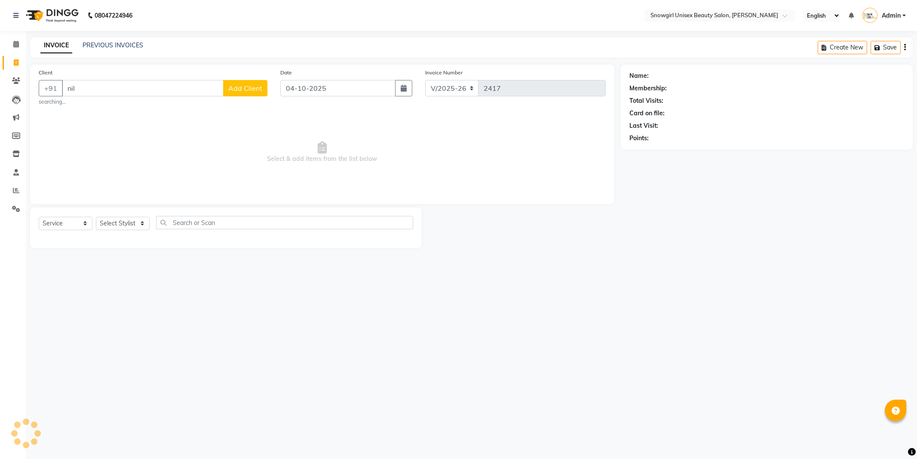  What do you see at coordinates (51, 15) in the screenshot?
I see `img: logo` at bounding box center [51, 15].